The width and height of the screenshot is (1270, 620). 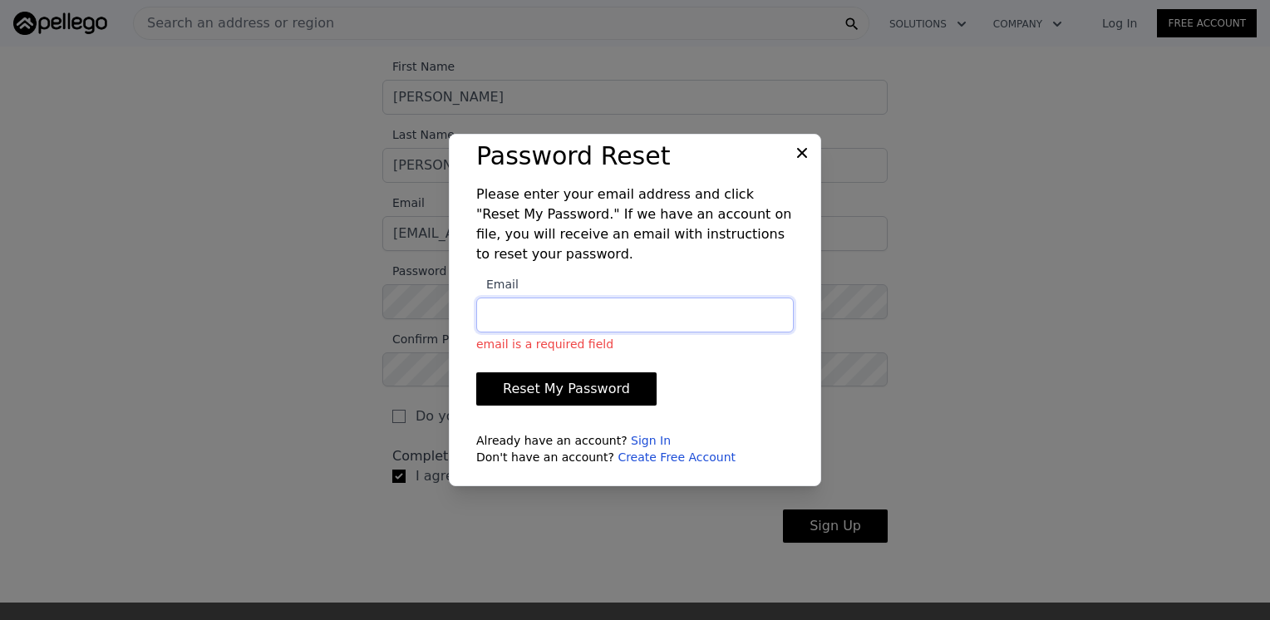 What do you see at coordinates (635, 224) in the screenshot?
I see `p: Please enter your email address and click "Reset My Password." If we have an account on file, you...` at bounding box center [635, 224].